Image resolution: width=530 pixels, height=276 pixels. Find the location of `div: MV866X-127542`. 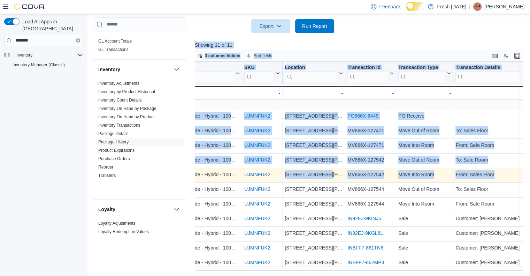

div: MV866X-127542 is located at coordinates (370, 174).